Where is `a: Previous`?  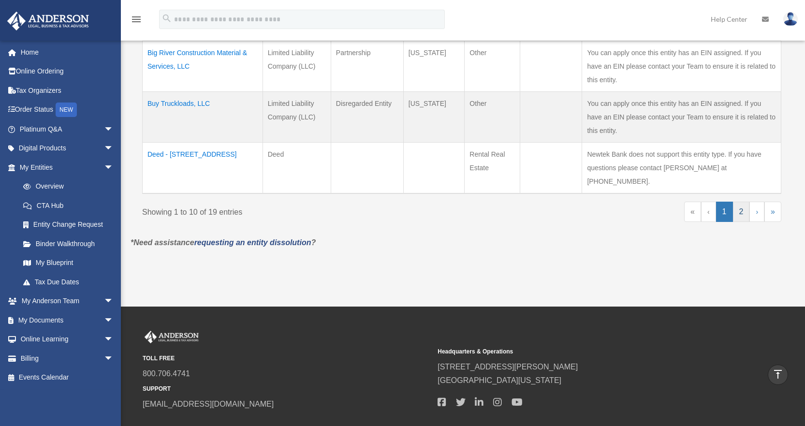 a: Previous is located at coordinates (709, 212).